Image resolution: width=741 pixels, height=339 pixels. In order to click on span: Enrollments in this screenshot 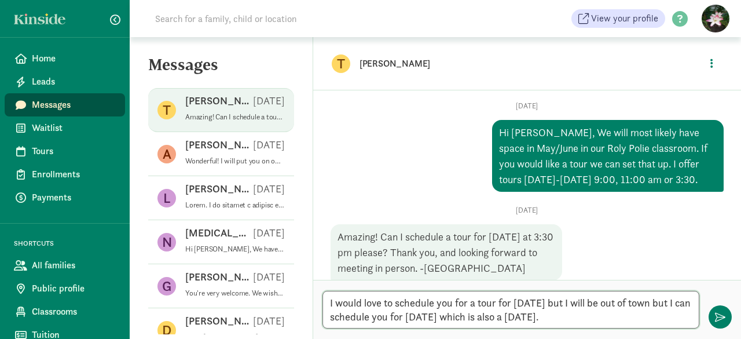, I will do `click(74, 174)`.